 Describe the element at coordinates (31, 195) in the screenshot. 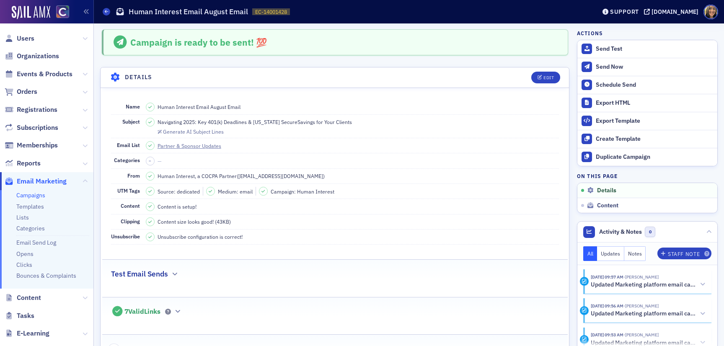

I see `a: Campaigns` at that location.